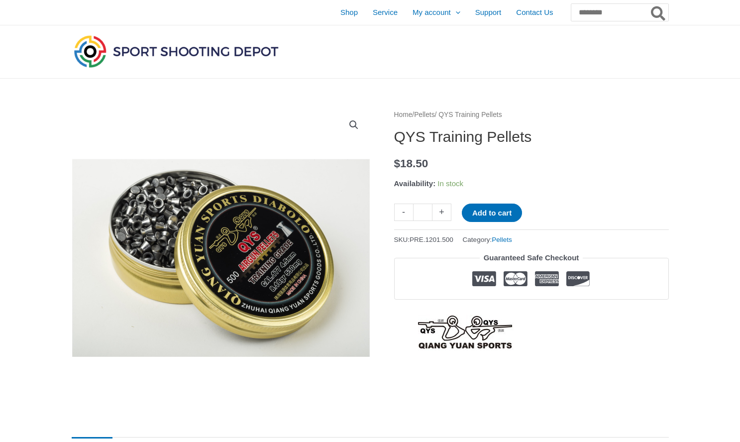 The height and width of the screenshot is (442, 740). I want to click on a: QYS, so click(466, 333).